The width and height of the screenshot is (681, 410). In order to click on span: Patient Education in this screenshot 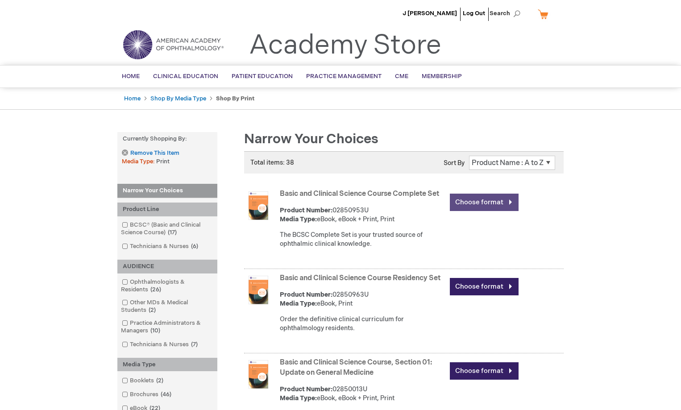, I will do `click(262, 76)`.